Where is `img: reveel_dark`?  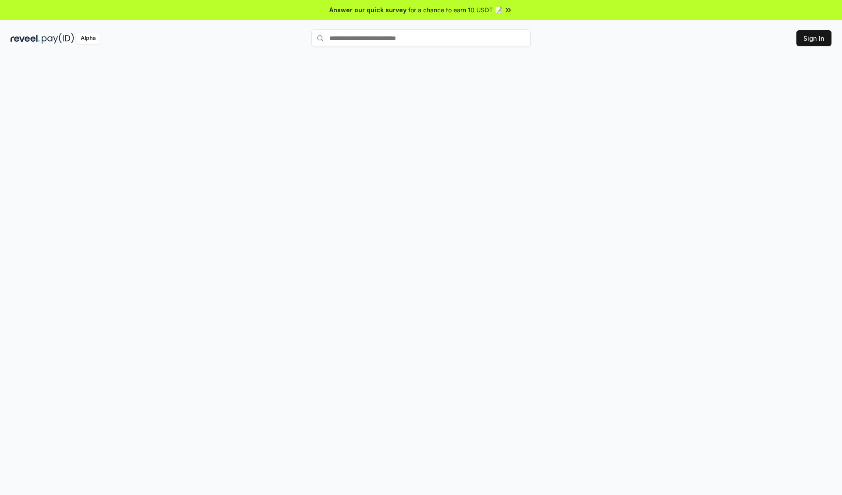
img: reveel_dark is located at coordinates (25, 38).